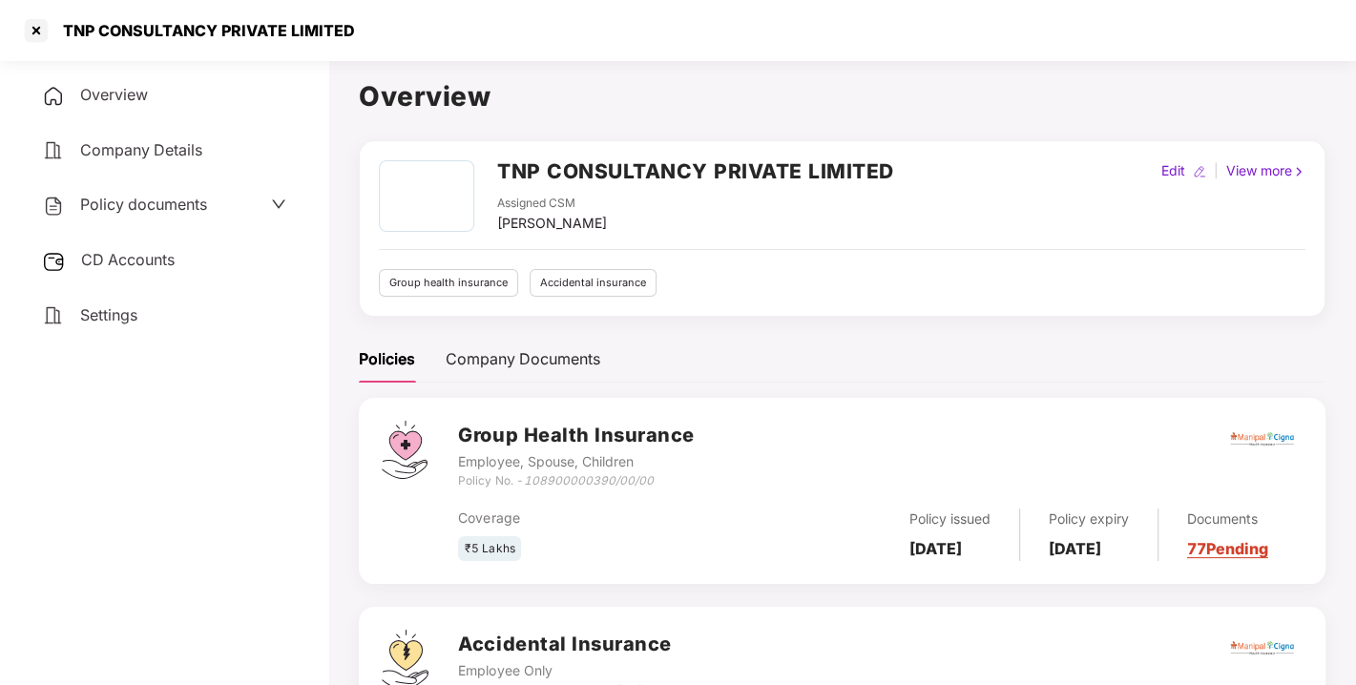 The width and height of the screenshot is (1356, 685). I want to click on img: svg+xml;base64,PHN2ZyB4bWxucz0iaHR0cDovL3d3dy53My5vcmcvMjAwMC9zdmciIHdpZHRoPSI0Ny43MTQiIGhlaWdodD..., so click(404, 449).